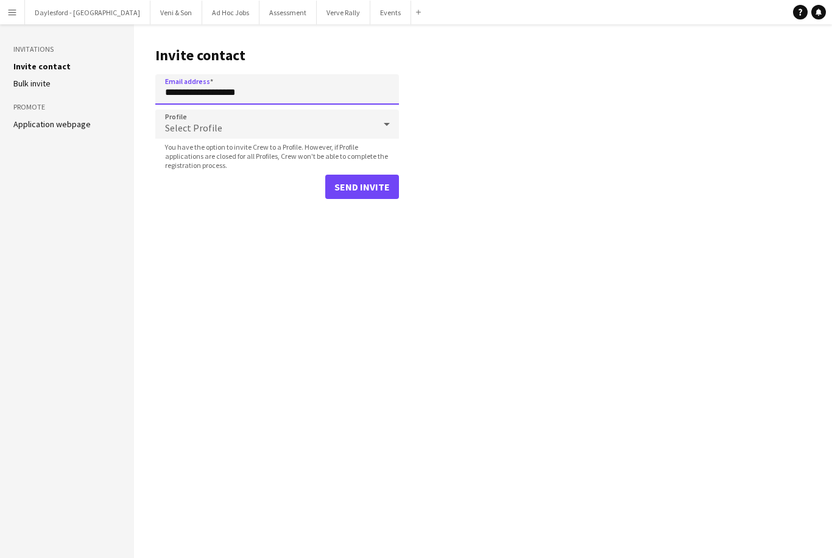  Describe the element at coordinates (277, 55) in the screenshot. I see `h1: Invite contact` at that location.